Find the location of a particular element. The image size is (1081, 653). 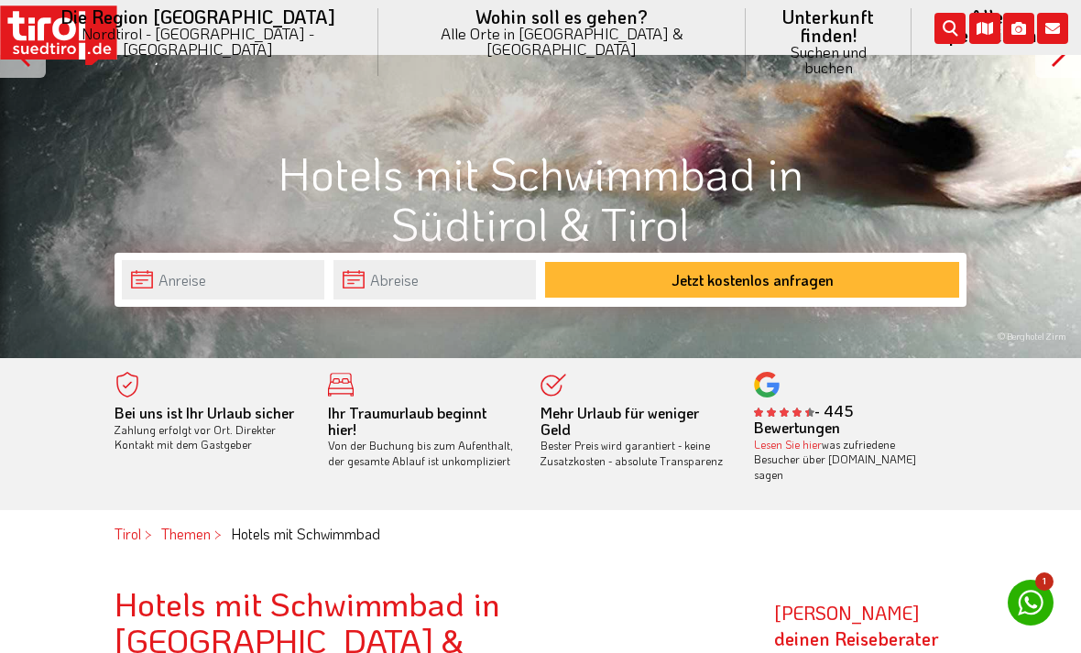

a: Lesen Sie hier is located at coordinates (788, 444).